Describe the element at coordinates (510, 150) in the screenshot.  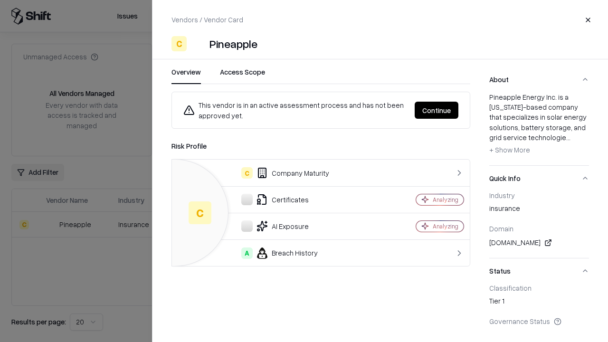
I see `span: + Show More` at that location.